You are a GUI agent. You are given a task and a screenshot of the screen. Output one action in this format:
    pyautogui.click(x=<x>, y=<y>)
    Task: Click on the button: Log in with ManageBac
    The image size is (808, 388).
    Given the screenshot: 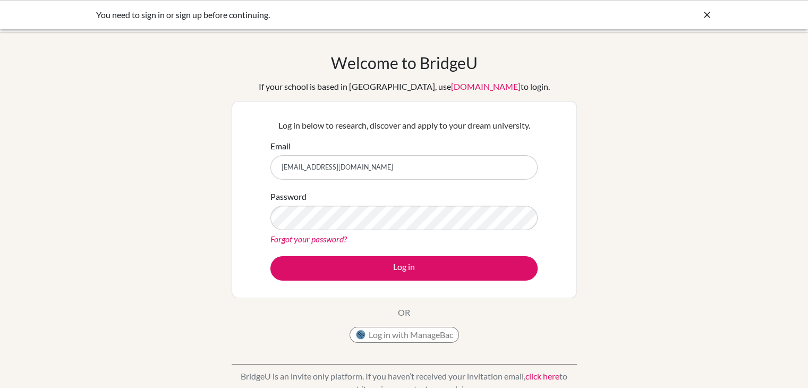 What is the action you would take?
    pyautogui.click(x=404, y=335)
    